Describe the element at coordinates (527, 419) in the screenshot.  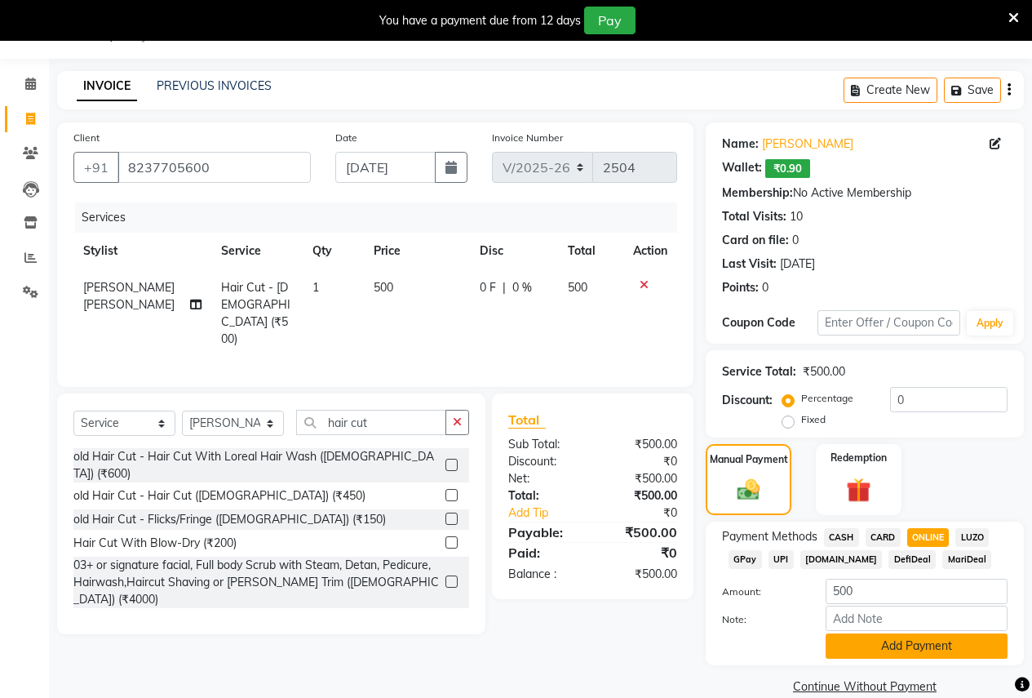
I see `span: Total` at that location.